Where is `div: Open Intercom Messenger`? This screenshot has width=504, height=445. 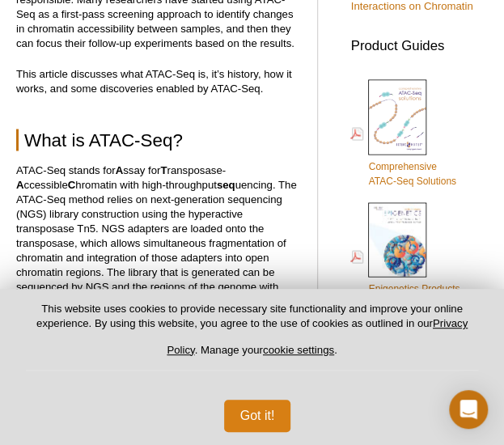
div: Open Intercom Messenger is located at coordinates (468, 409).